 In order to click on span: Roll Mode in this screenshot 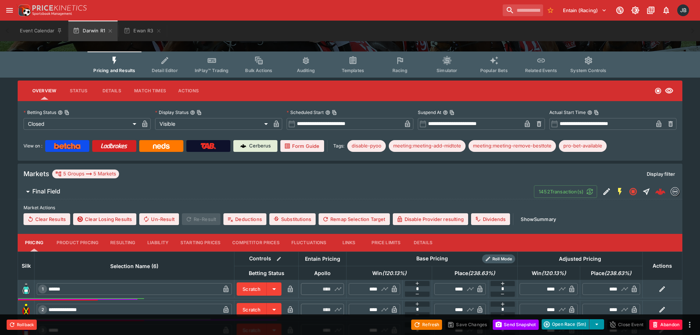, I will do `click(502, 259)`.